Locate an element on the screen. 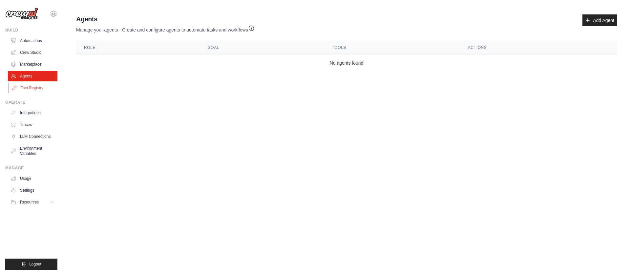  span: Logout is located at coordinates (35, 264).